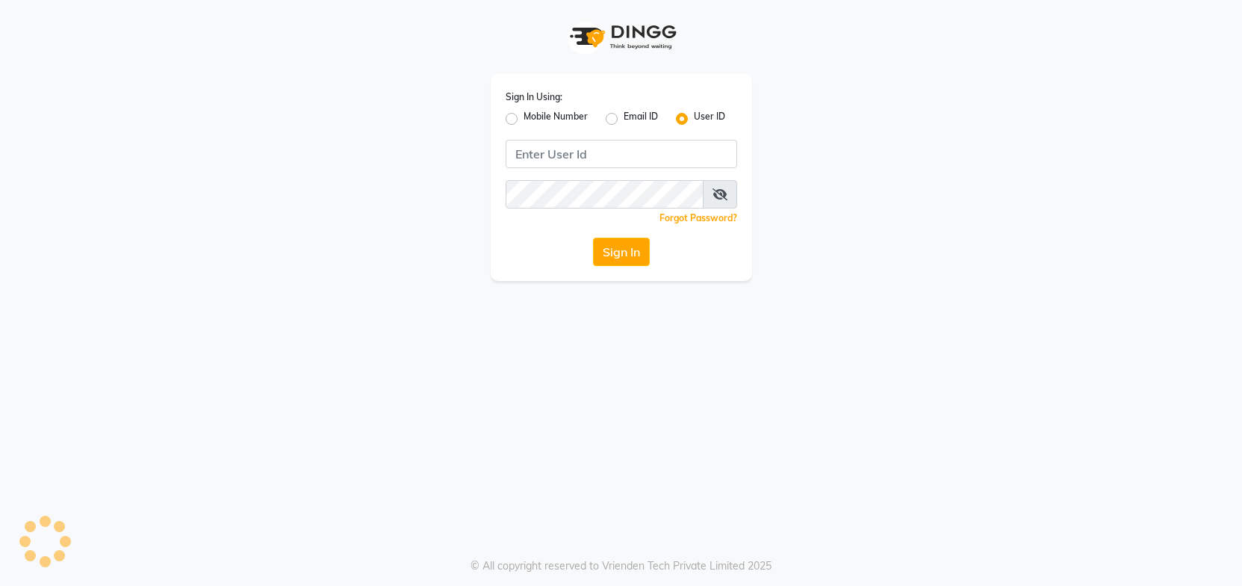 The width and height of the screenshot is (1242, 586). Describe the element at coordinates (710, 119) in the screenshot. I see `label: User ID` at that location.